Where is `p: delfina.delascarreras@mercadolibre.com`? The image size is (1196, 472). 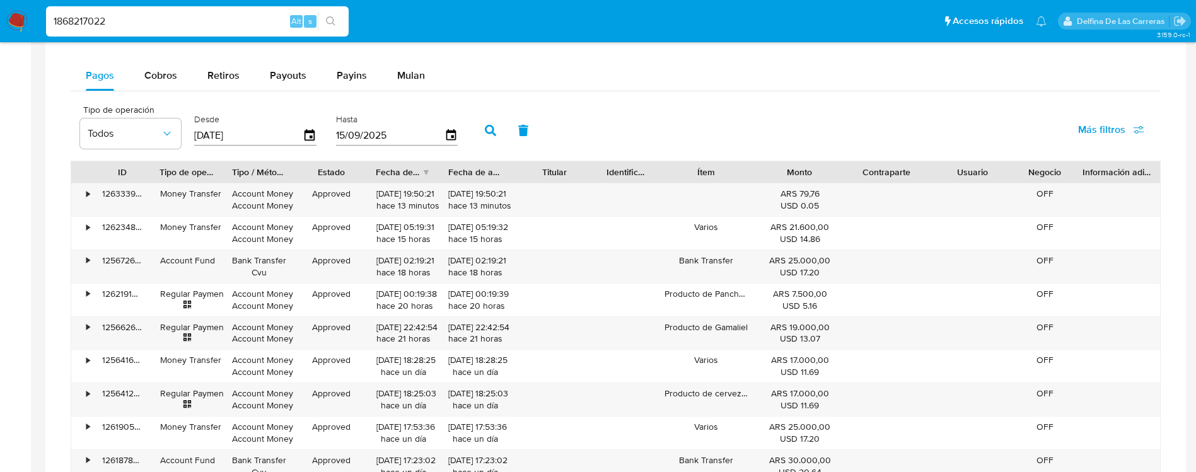 p: delfina.delascarreras@mercadolibre.com is located at coordinates (1123, 21).